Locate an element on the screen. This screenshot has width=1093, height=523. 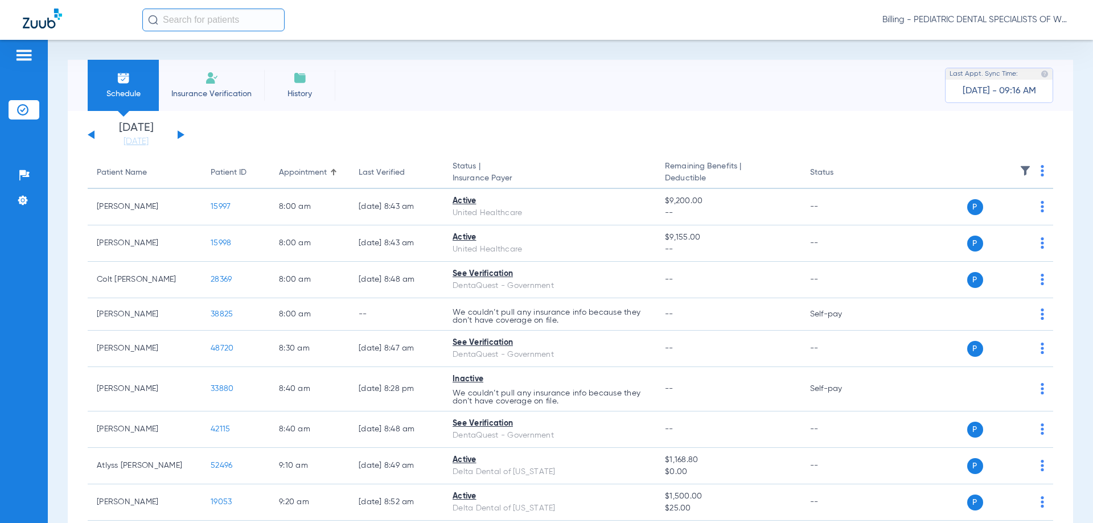
td: 9:10 AM is located at coordinates (310, 466).